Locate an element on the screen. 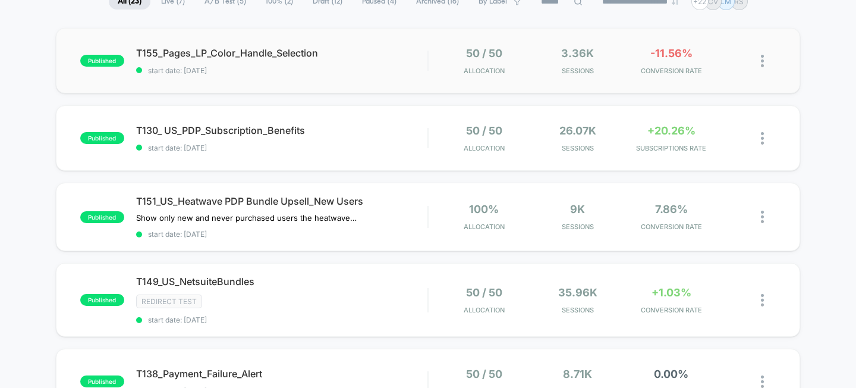  span: SUBSCRIPTIONS RATE is located at coordinates (671, 148).